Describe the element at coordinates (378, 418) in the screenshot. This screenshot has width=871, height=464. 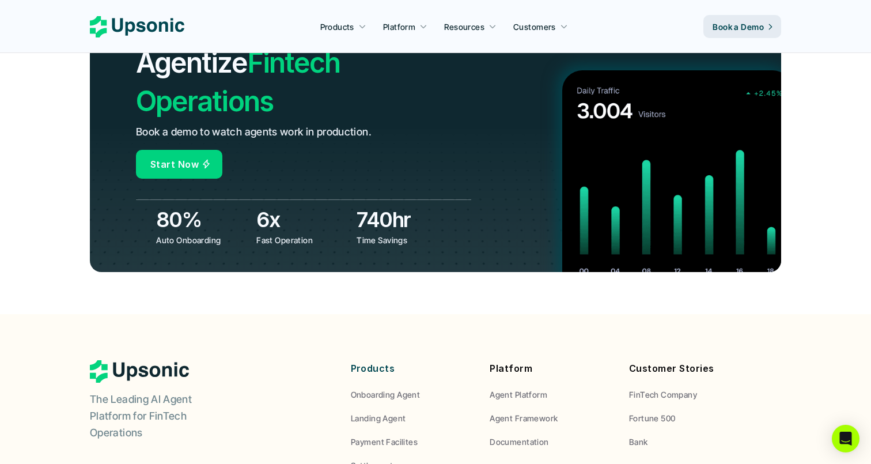
I see `p: Landing Agent` at that location.